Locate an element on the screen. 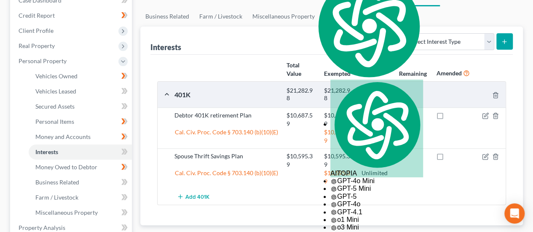 The image size is (533, 232). span: Money and Accounts is located at coordinates (63, 137).